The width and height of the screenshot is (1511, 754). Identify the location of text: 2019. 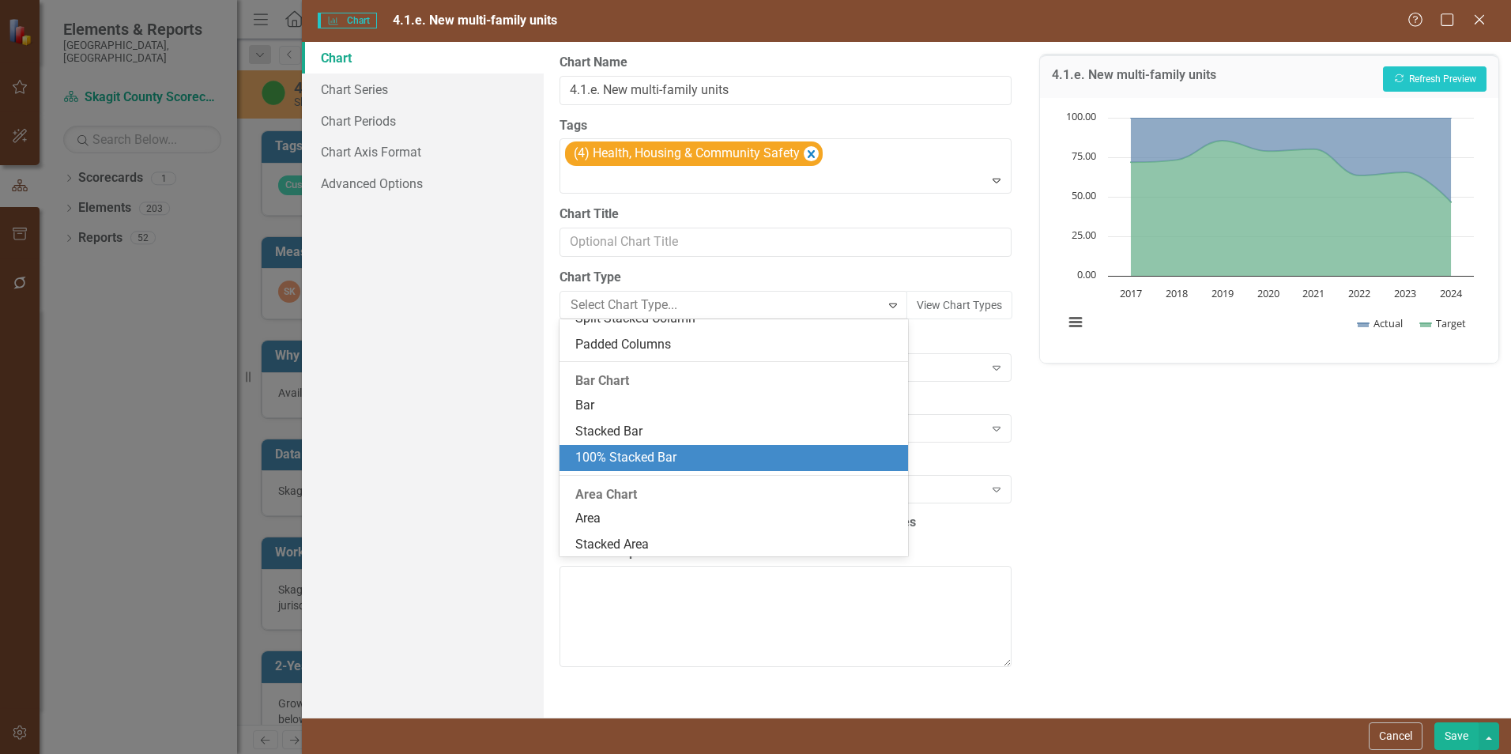
(1223, 293).